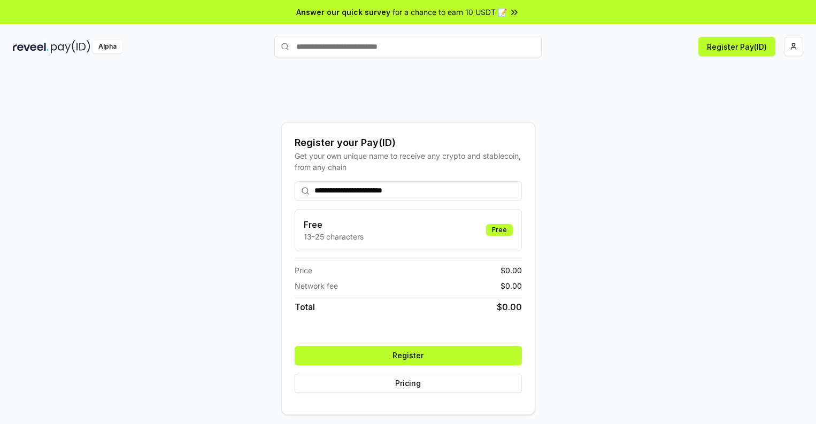 This screenshot has height=424, width=816. I want to click on span: for a chance to earn 10 USDT 📝, so click(450, 12).